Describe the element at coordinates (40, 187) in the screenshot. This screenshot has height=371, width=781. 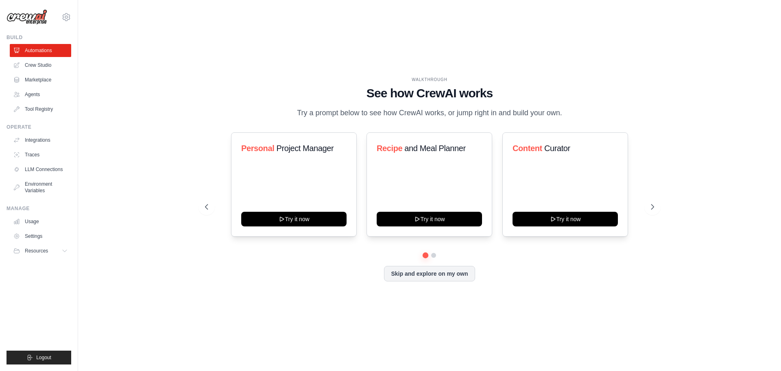
I see `a: Environment Variables` at that location.